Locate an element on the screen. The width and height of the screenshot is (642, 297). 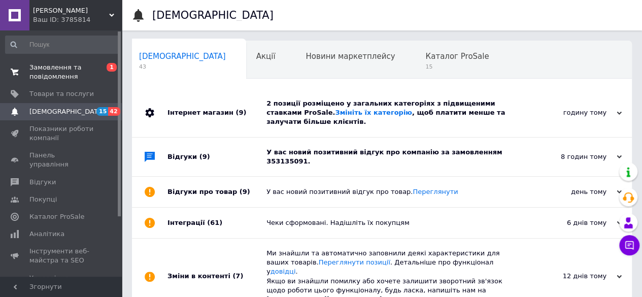
div: 12 днів тому is located at coordinates (571, 276).